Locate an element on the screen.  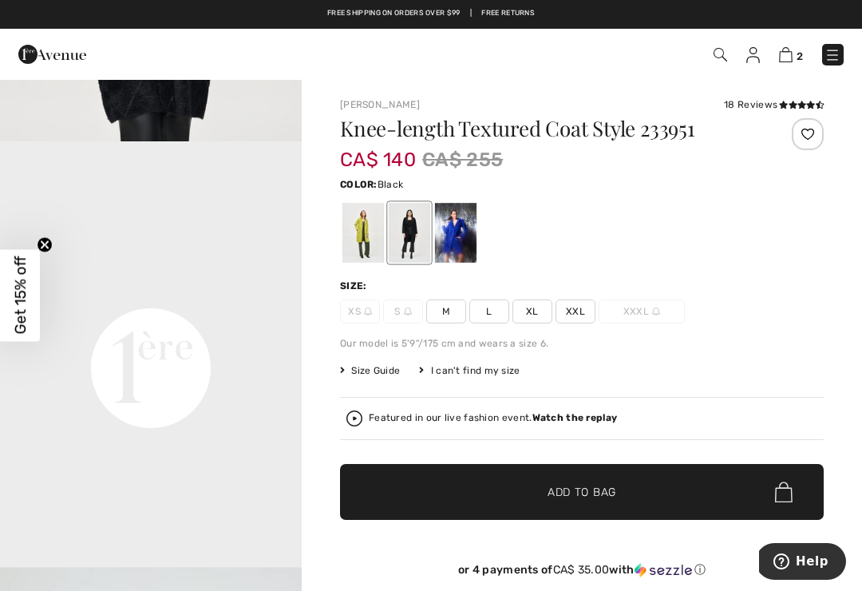
button: Add to Bag is located at coordinates (582, 492).